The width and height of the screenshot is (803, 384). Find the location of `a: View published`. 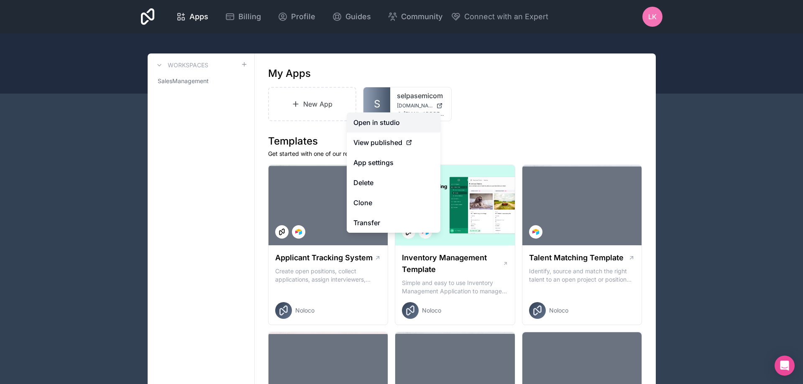

a: View published is located at coordinates (394, 143).